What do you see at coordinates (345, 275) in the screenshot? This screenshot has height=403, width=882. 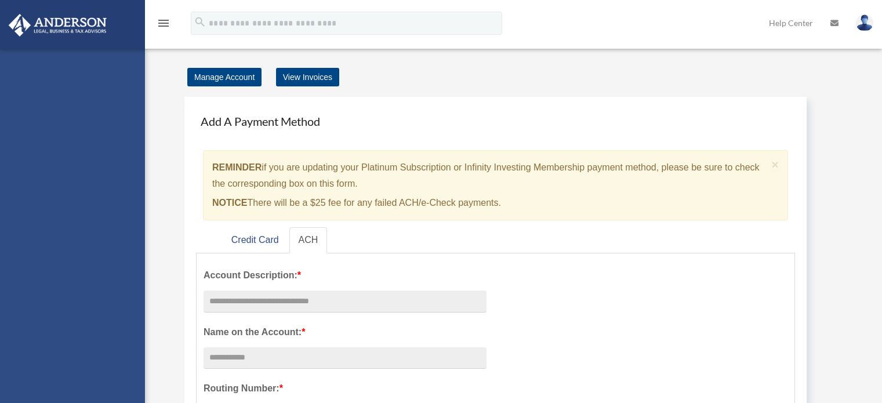 I see `label: Account Description:` at bounding box center [345, 275].